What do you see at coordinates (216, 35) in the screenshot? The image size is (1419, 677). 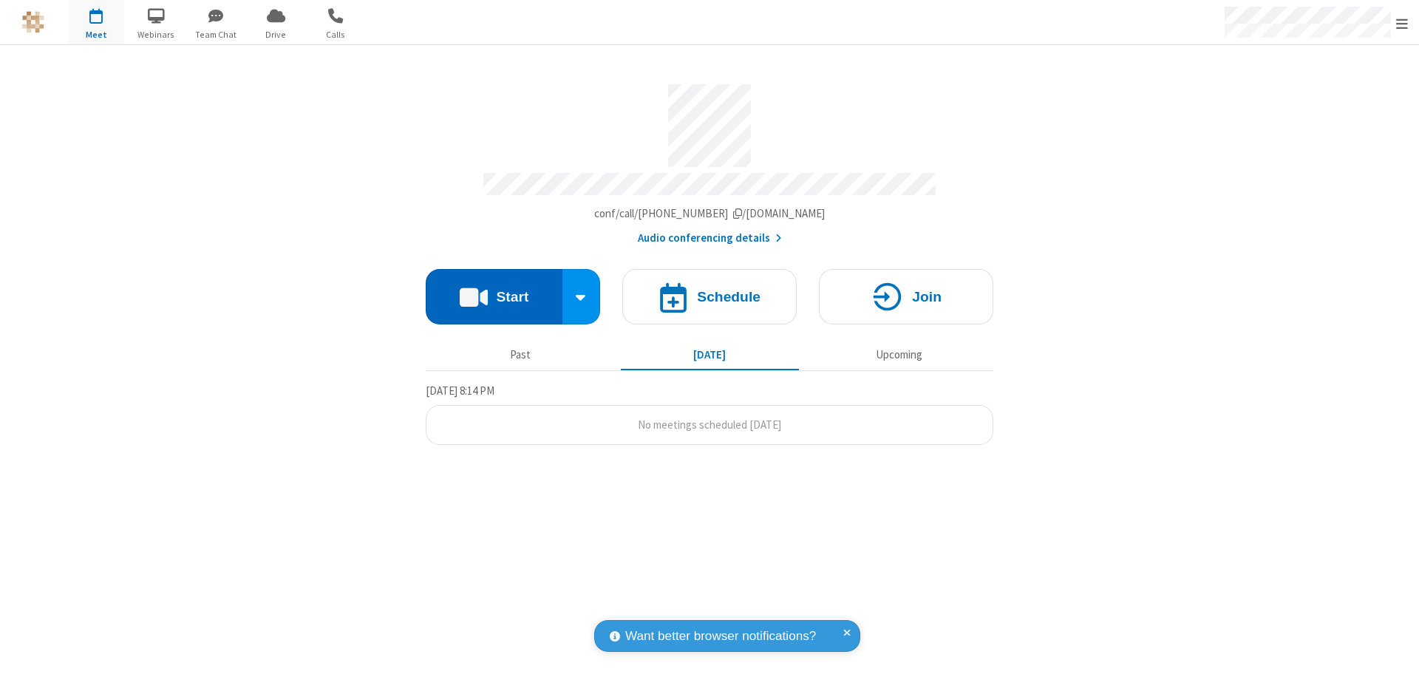 I see `span: Team Chat` at bounding box center [216, 35].